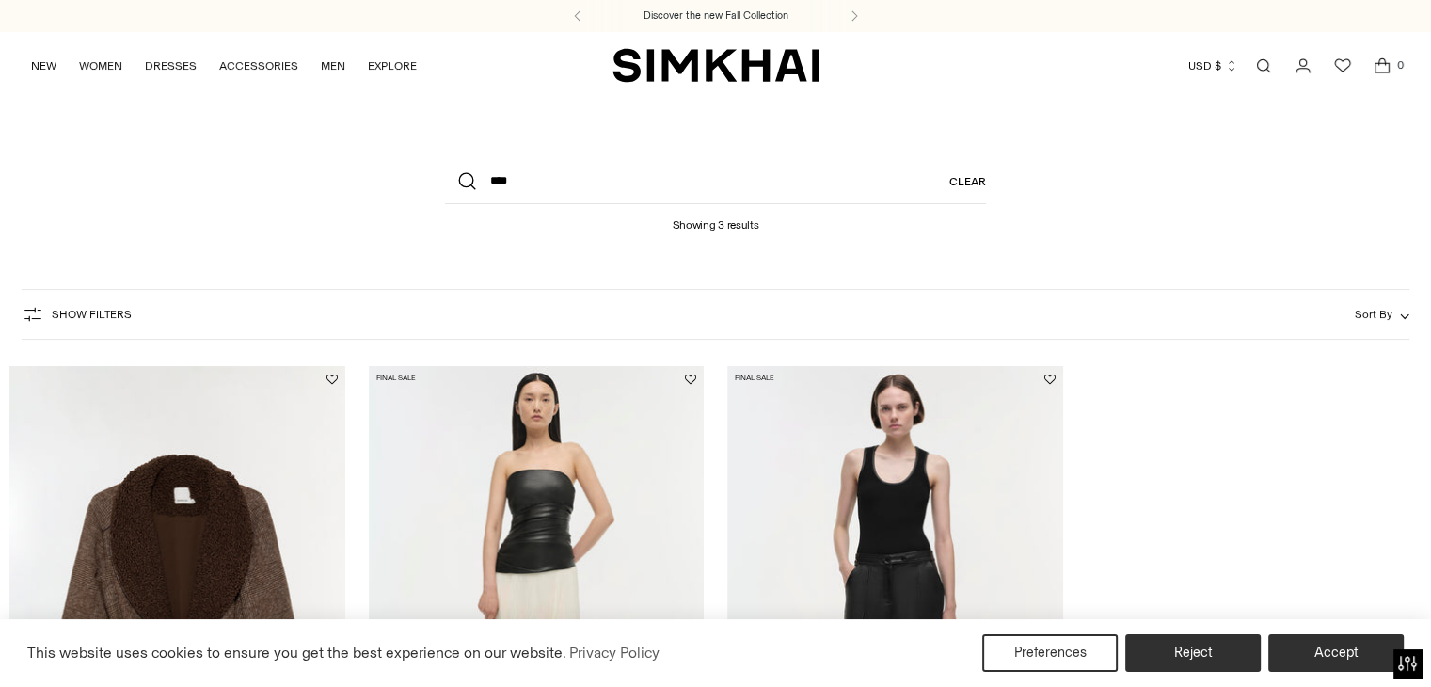 The height and width of the screenshot is (687, 1431). What do you see at coordinates (43, 66) in the screenshot?
I see `a: NEW` at bounding box center [43, 66].